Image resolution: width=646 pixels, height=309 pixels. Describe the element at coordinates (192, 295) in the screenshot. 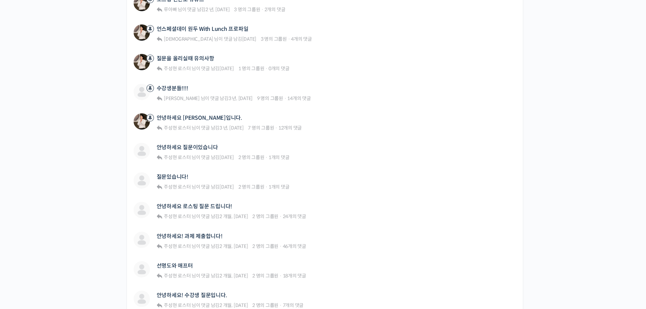

I see `a: 안녕하세요! 수강생 질문입니다.` at that location.